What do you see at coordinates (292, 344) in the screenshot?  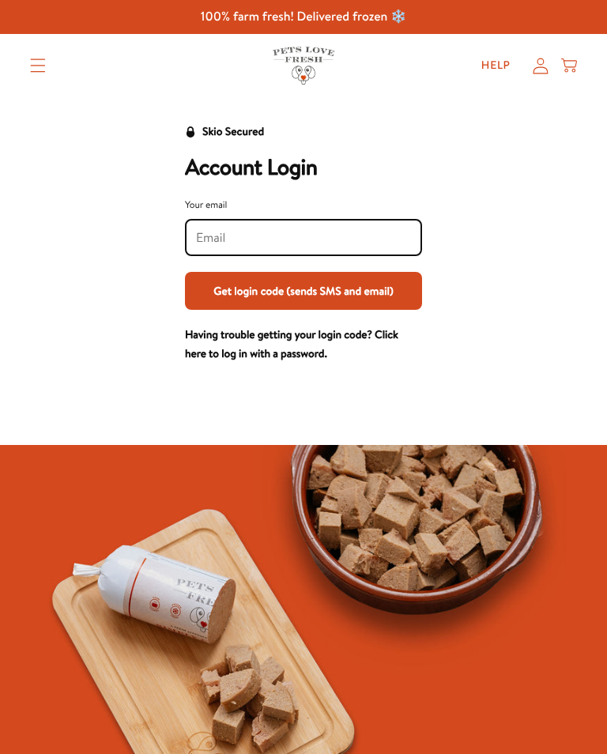 I see `a: Having trouble getting your login code? Click here to log in with a password.` at bounding box center [292, 344].